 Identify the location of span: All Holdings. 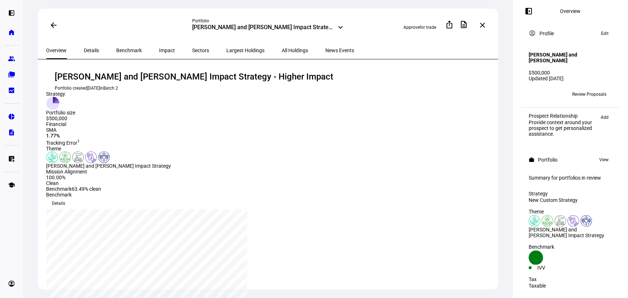
(295, 50).